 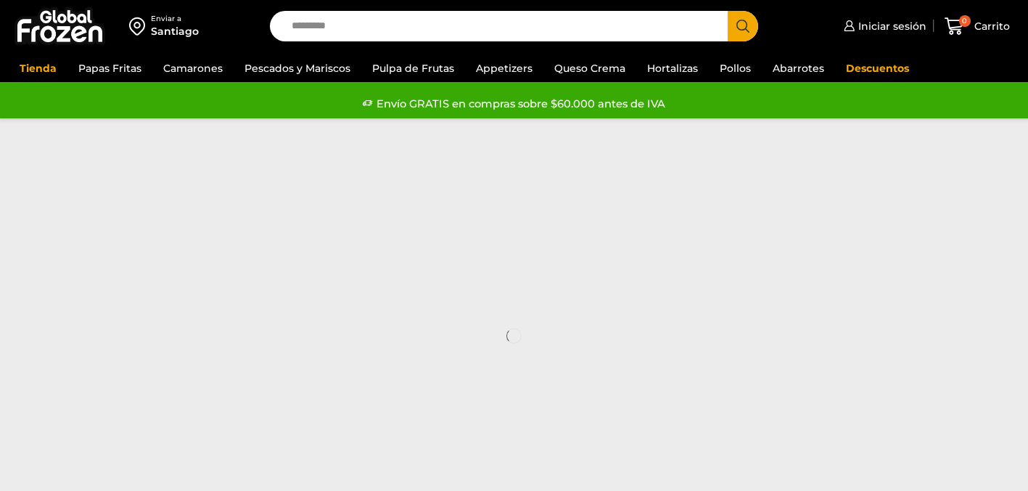 What do you see at coordinates (798, 68) in the screenshot?
I see `a: Abarrotes` at bounding box center [798, 68].